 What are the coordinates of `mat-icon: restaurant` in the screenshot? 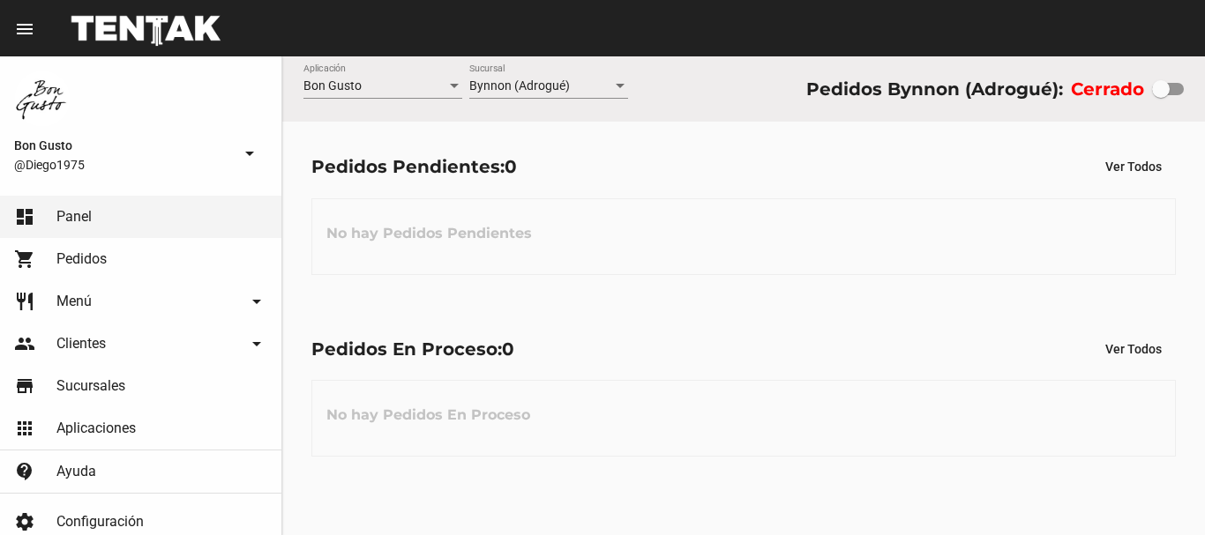 It's located at (25, 302).